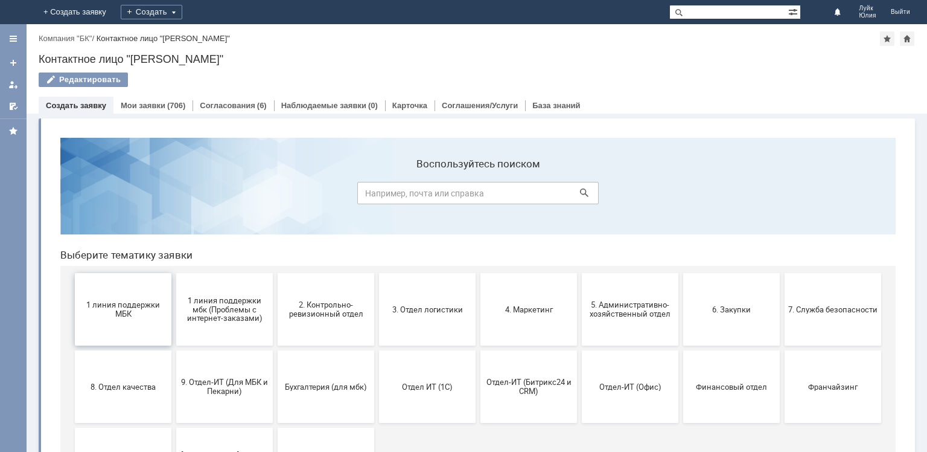  Describe the element at coordinates (427, 127) in the screenshot. I see `header: Выберите тематику заявки` at that location.